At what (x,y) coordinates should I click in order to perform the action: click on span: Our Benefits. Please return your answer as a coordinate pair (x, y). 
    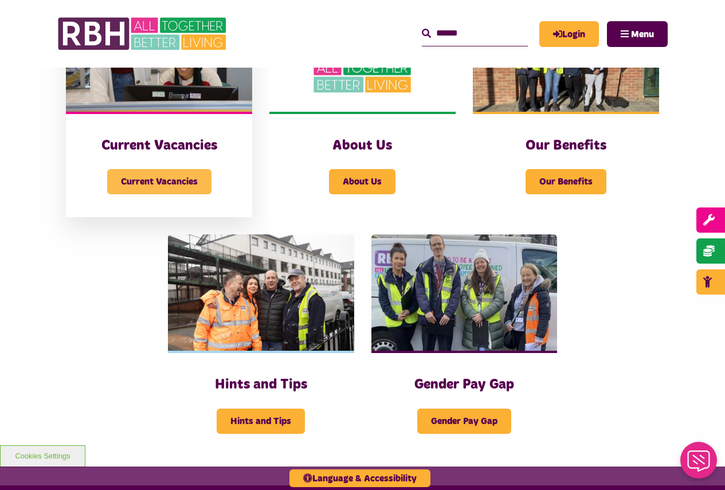
    Looking at the image, I should click on (566, 182).